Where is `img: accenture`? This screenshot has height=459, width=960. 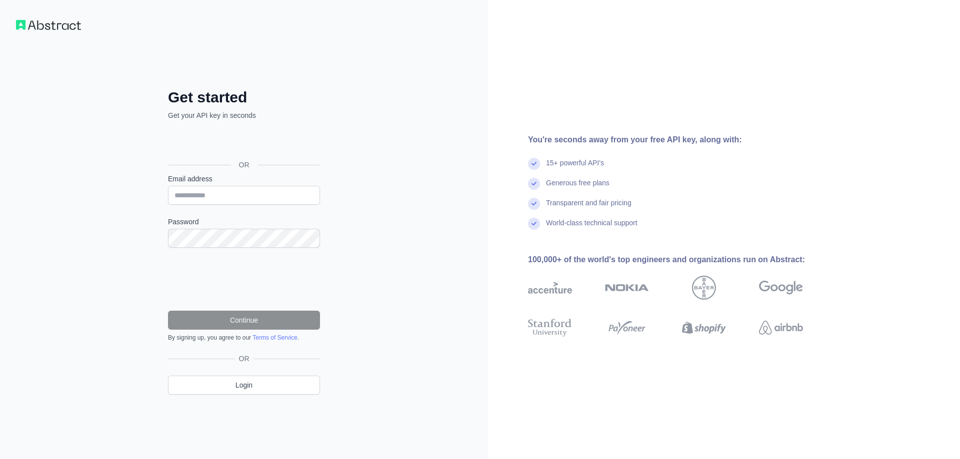 img: accenture is located at coordinates (550, 288).